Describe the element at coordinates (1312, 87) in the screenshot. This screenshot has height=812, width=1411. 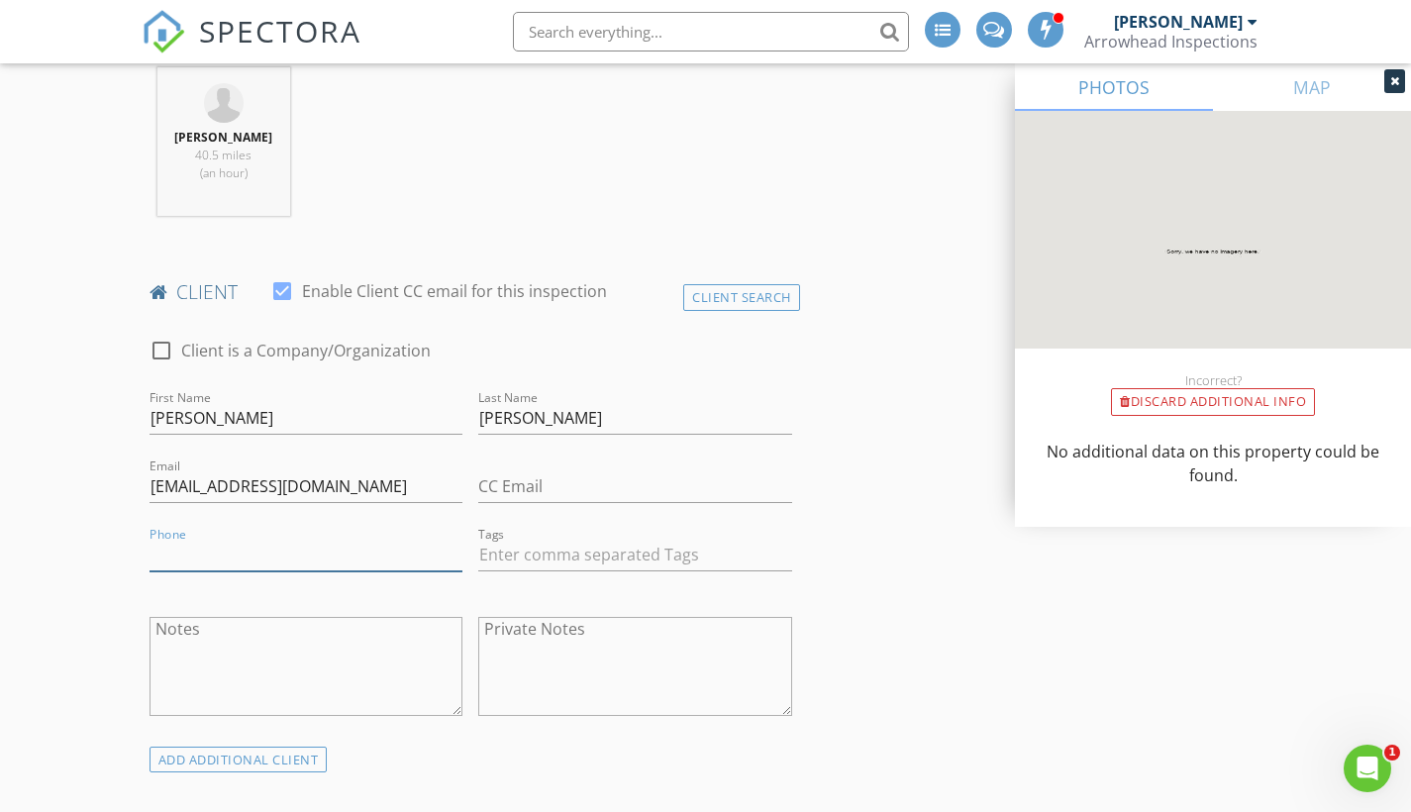
I see `a: MAP` at that location.